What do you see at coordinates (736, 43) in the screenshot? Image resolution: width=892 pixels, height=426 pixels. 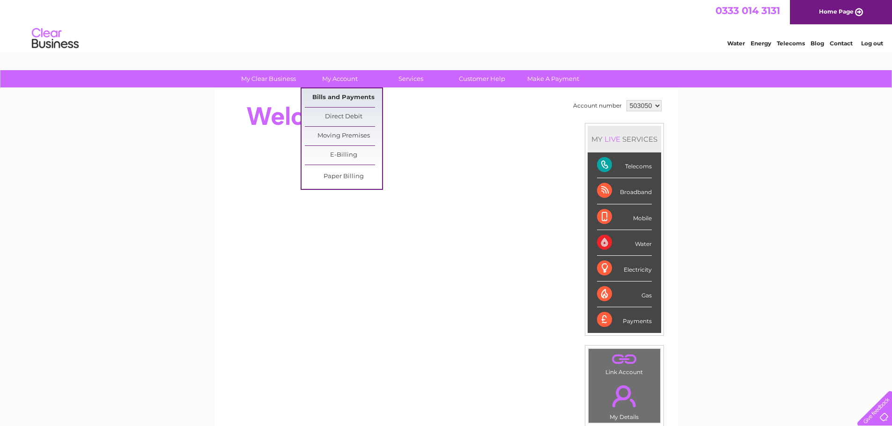 I see `a: Water` at bounding box center [736, 43].